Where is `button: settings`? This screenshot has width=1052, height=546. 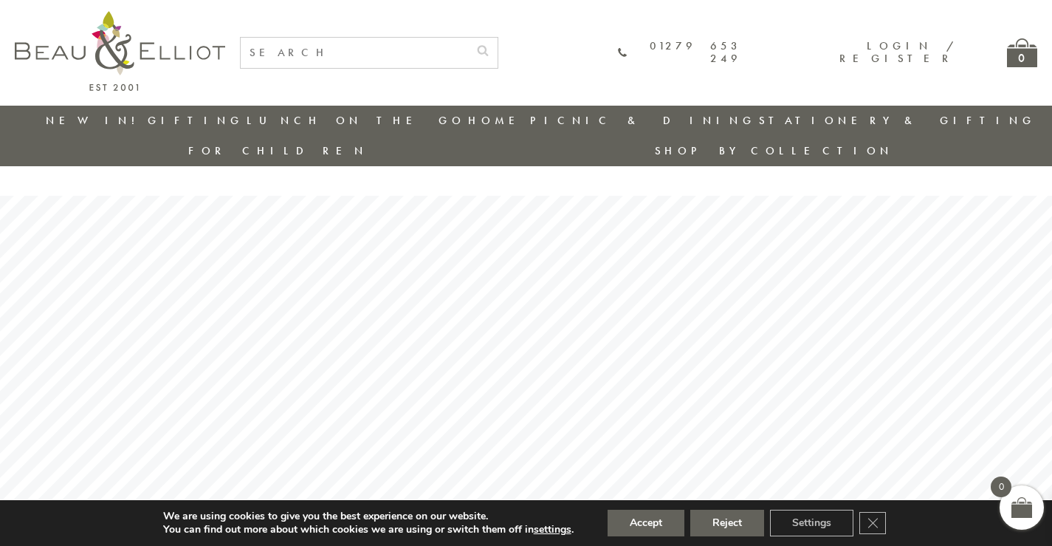
button: settings is located at coordinates (552, 529).